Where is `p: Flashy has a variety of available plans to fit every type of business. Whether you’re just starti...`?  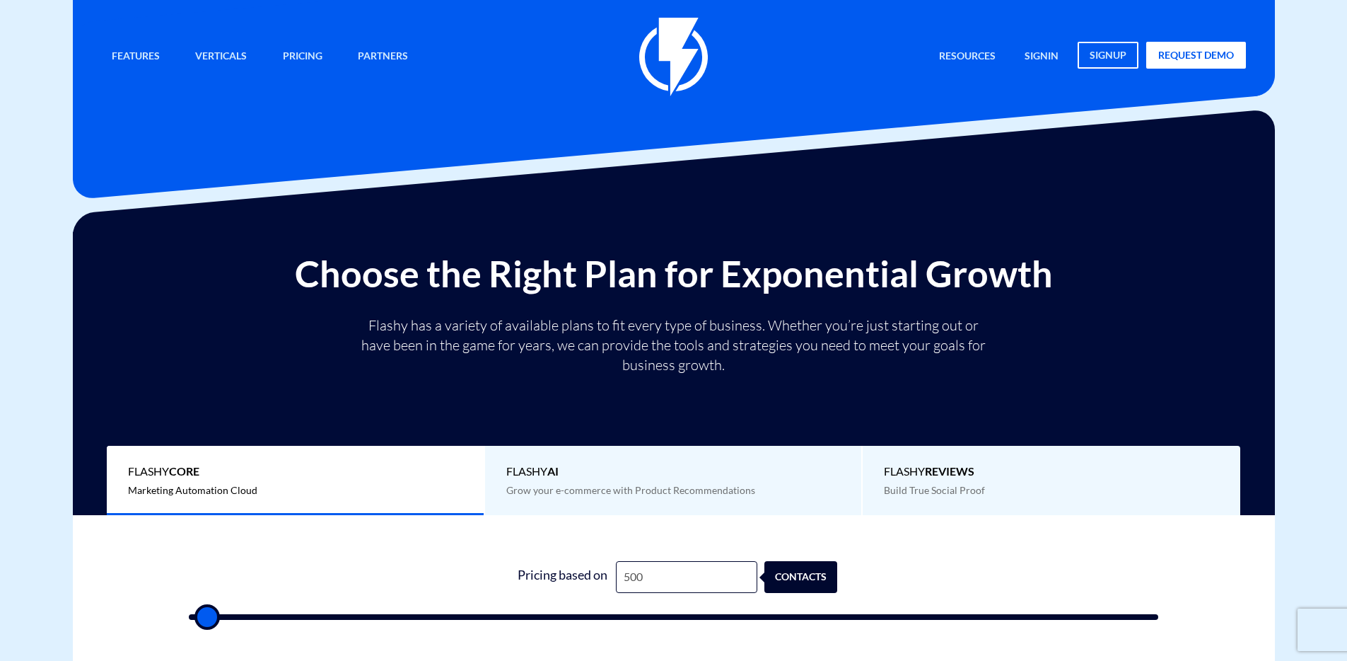 p: Flashy has a variety of available plans to fit every type of business. Whether you’re just starti... is located at coordinates (674, 345).